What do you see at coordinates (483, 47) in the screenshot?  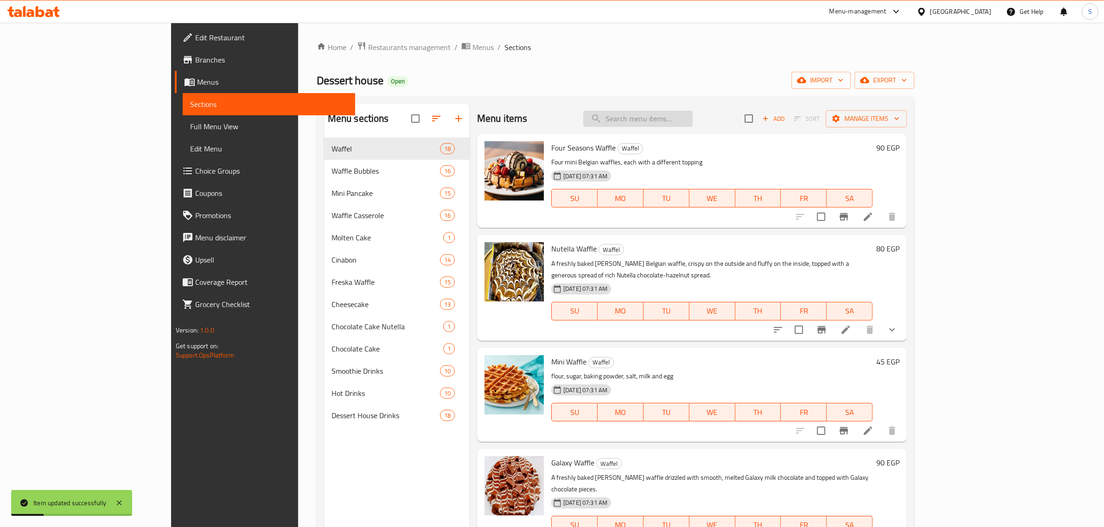 I see `span: Menus` at bounding box center [483, 47].